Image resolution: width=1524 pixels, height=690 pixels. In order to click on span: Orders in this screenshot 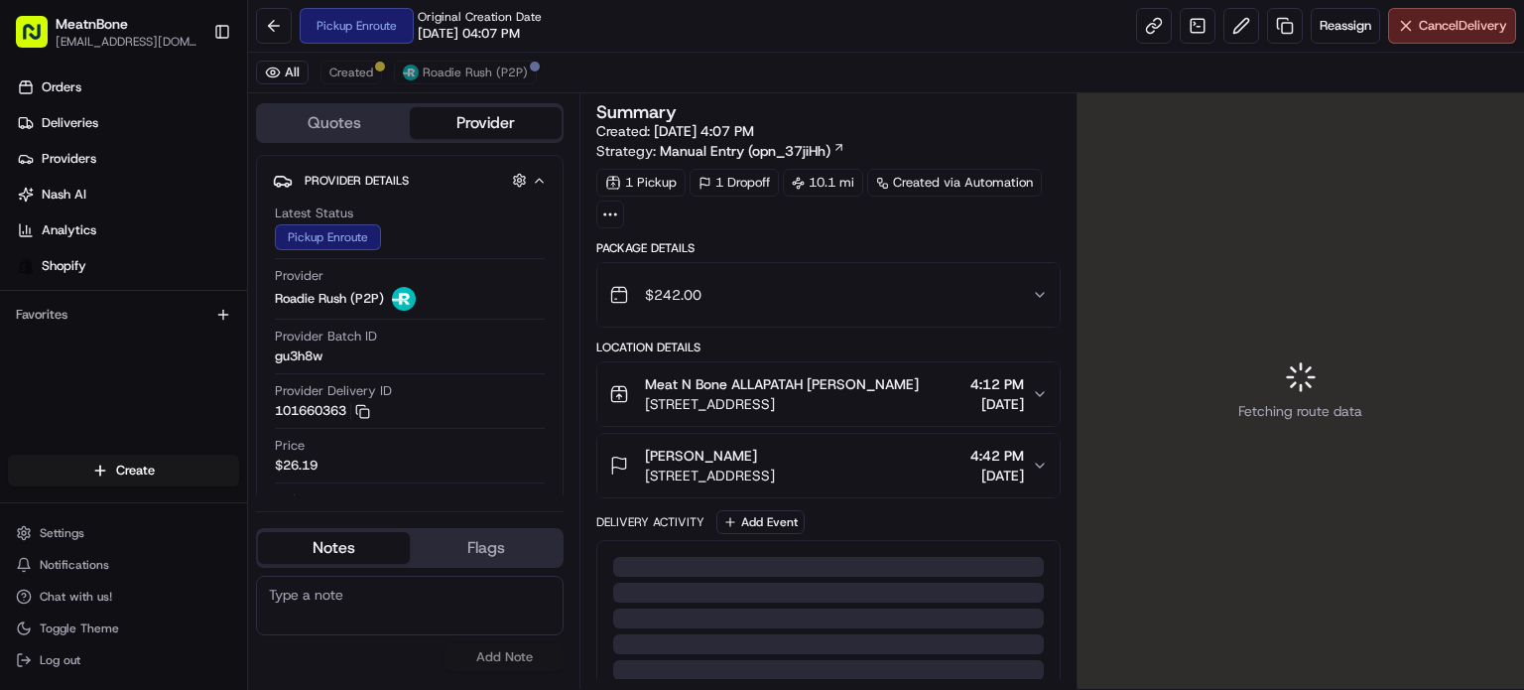, I will do `click(62, 87)`.